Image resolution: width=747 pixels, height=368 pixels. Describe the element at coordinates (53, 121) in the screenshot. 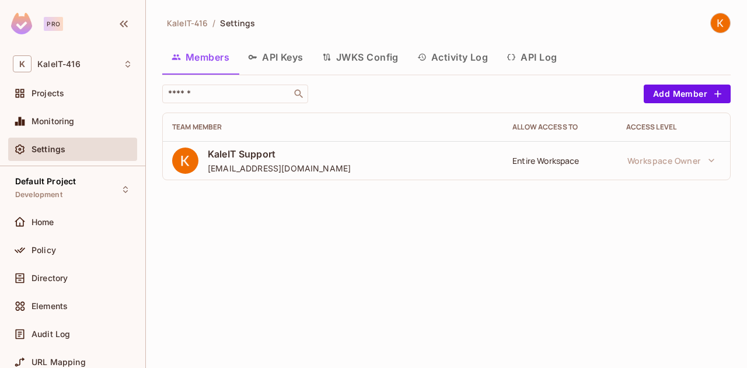

I see `span: Monitoring` at that location.